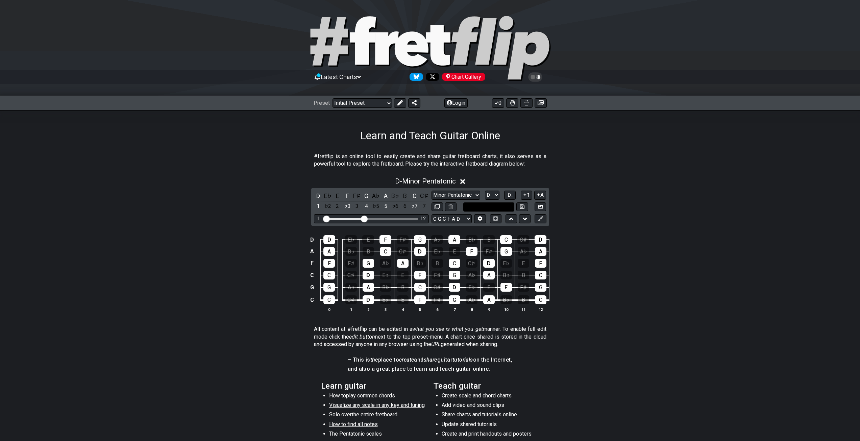 This screenshot has height=441, width=860. What do you see at coordinates (447, 329) in the screenshot?
I see `em: what you see is what you get` at bounding box center [447, 329].